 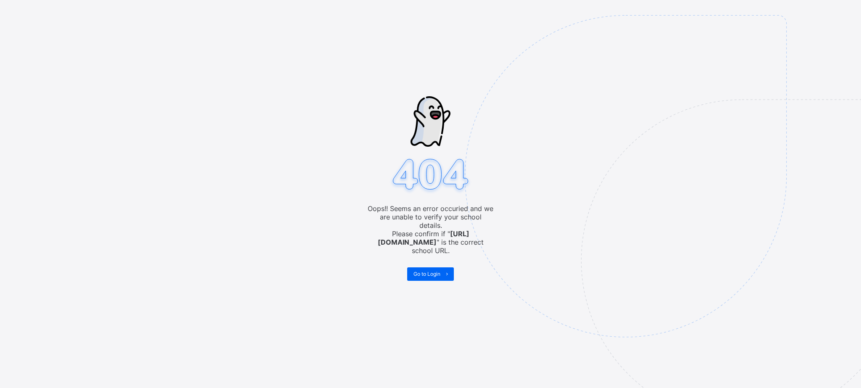 What do you see at coordinates (427, 274) in the screenshot?
I see `span: Go to Login` at bounding box center [427, 274].